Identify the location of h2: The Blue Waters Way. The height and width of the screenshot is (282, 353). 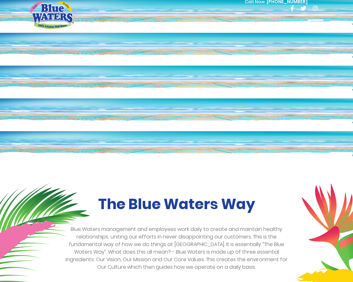
(176, 204).